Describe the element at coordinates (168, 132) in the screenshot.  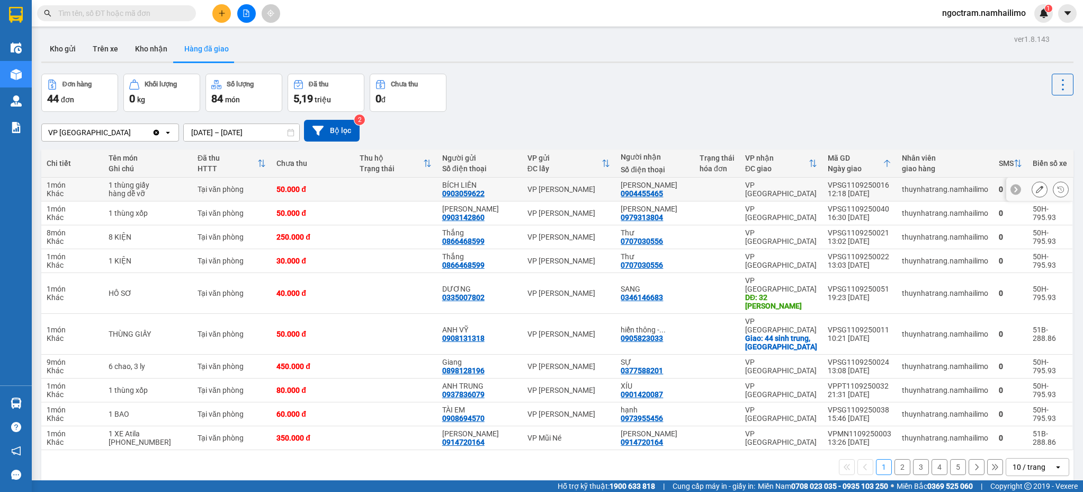
I see `svg: open` at that location.